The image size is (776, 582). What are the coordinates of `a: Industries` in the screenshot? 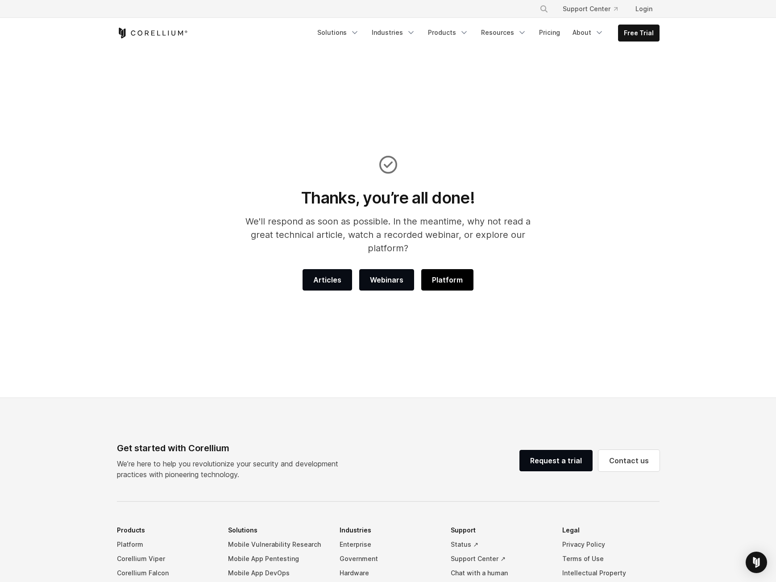 It's located at (394, 33).